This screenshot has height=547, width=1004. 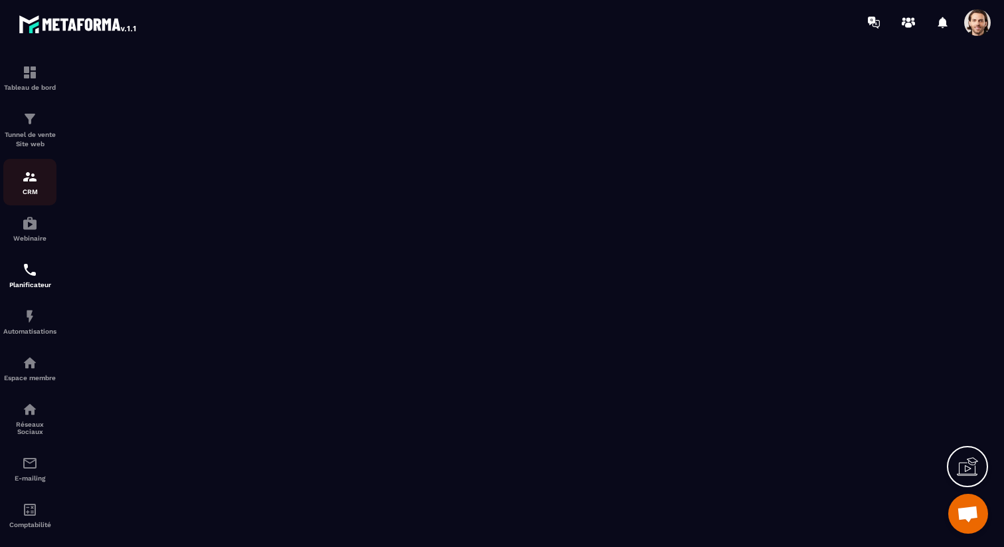 I want to click on a: social-networksocial-networkRéseaux Sociaux, so click(x=30, y=418).